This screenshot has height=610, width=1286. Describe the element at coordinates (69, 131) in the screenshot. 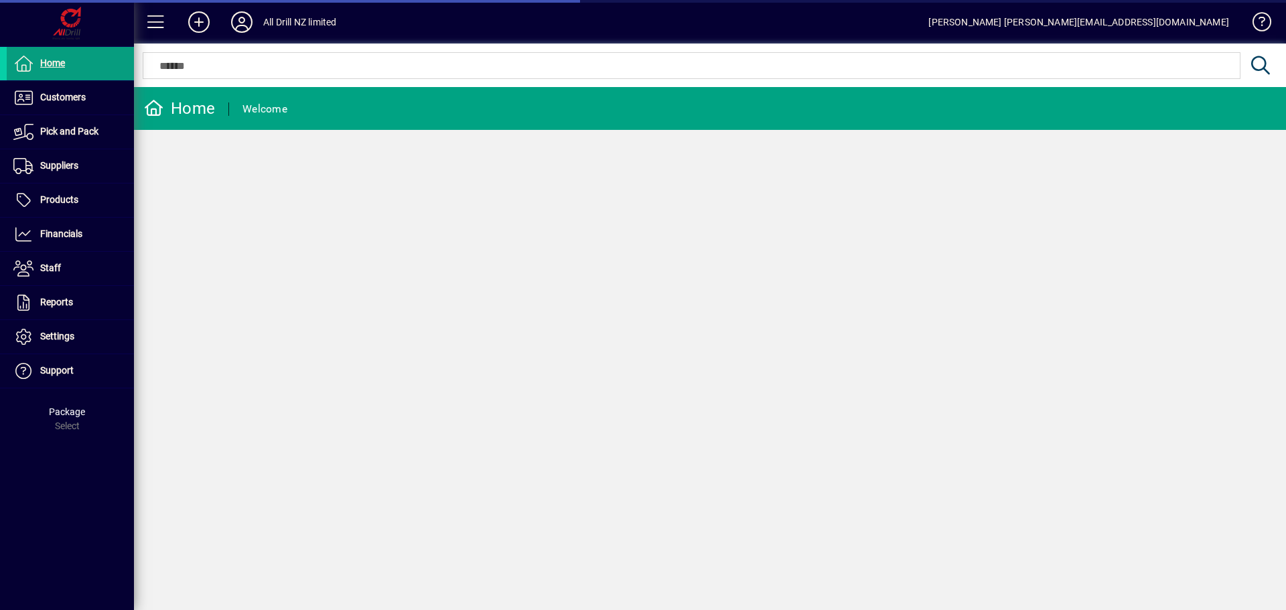

I see `span: Pick and Pack` at that location.